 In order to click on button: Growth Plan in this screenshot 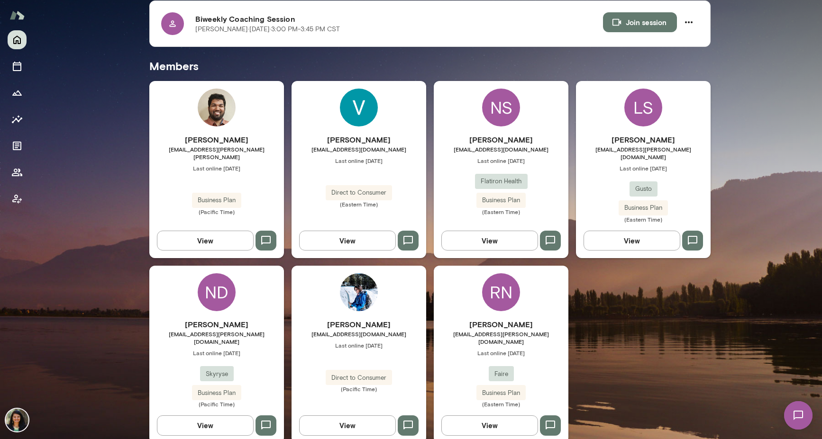, I will do `click(17, 93)`.